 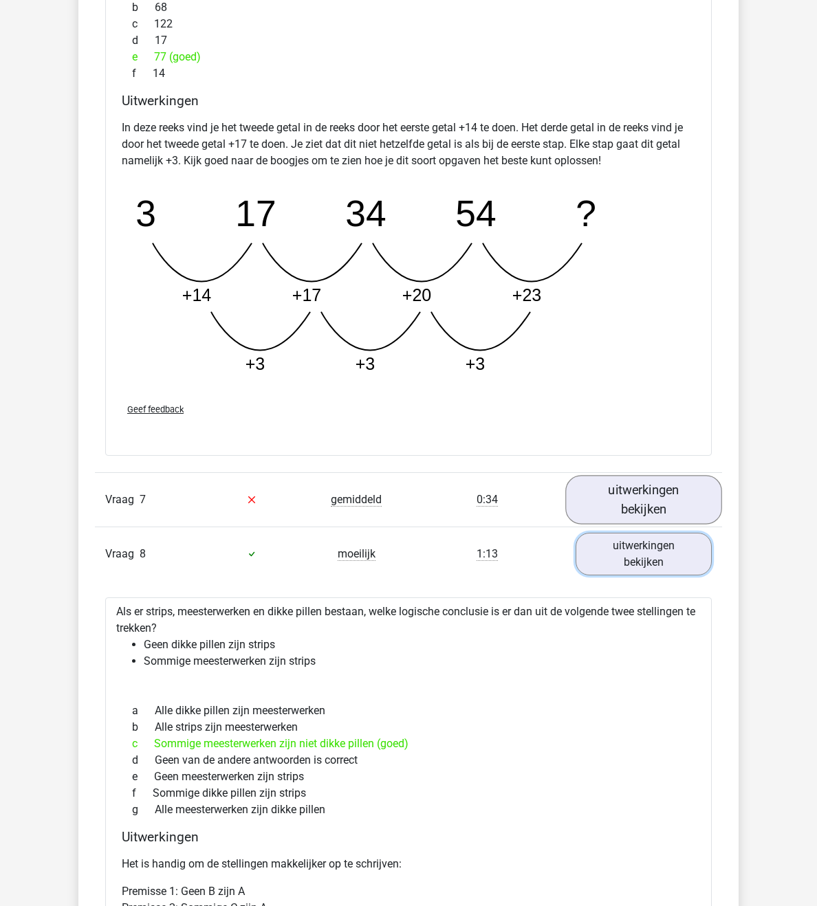 I want to click on tspan: +20, so click(x=417, y=295).